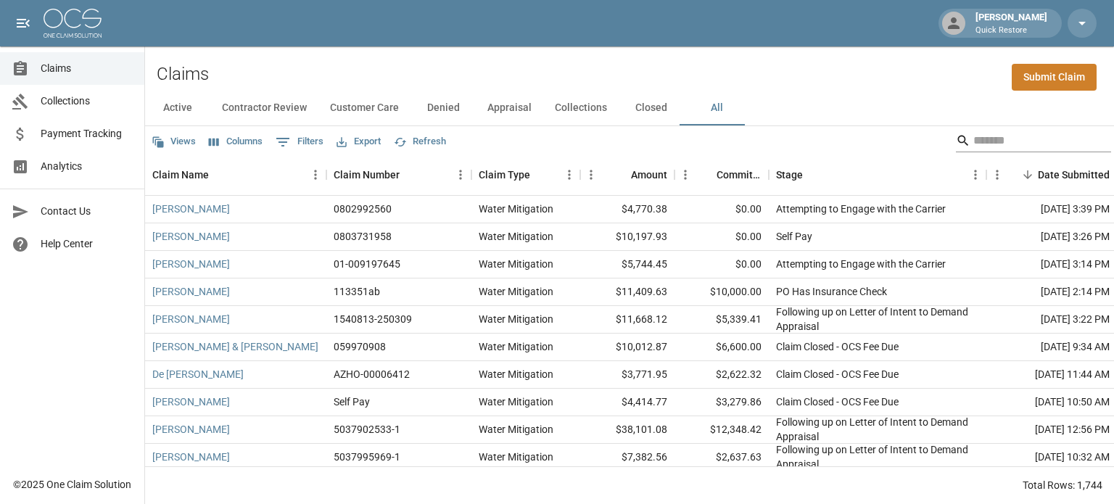 The image size is (1114, 504). What do you see at coordinates (722, 320) in the screenshot?
I see `div: $5,339.41` at bounding box center [722, 320].